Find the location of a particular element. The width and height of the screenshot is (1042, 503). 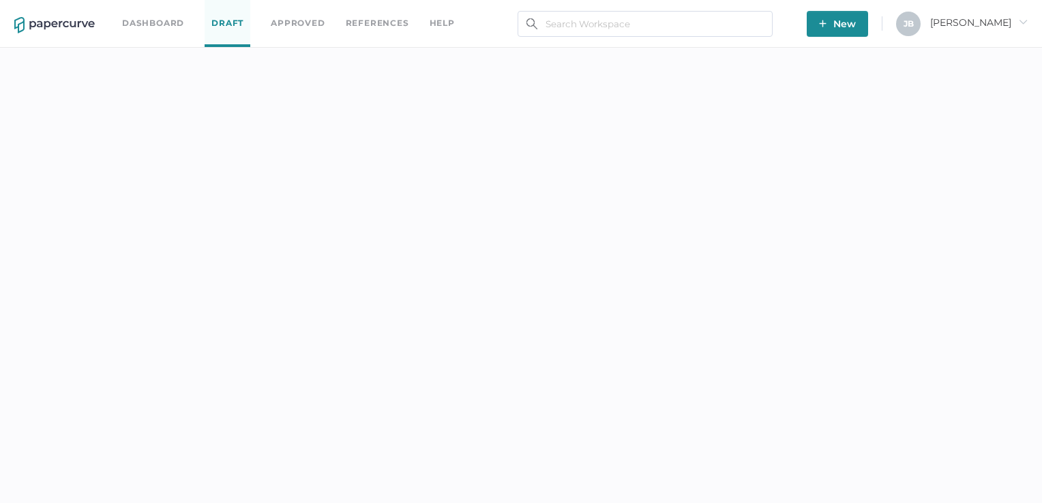

span: J B is located at coordinates (908, 23).